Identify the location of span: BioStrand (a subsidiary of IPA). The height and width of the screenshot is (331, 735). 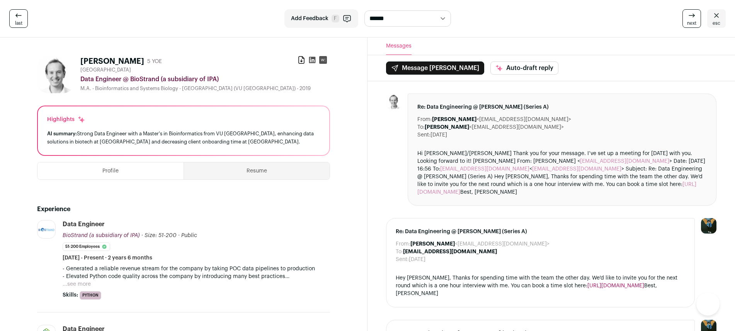
(101, 235).